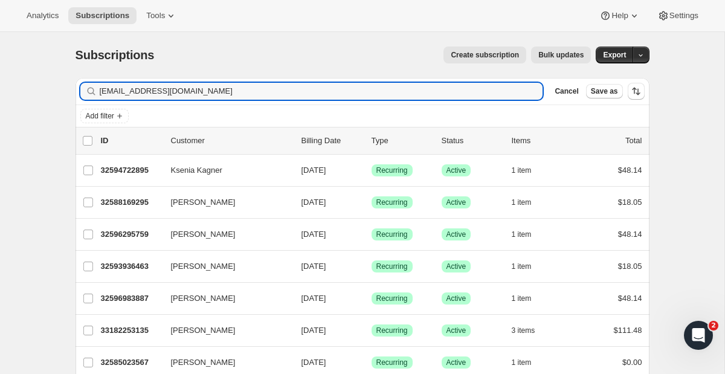 The width and height of the screenshot is (725, 374). Describe the element at coordinates (131, 362) in the screenshot. I see `p: 32585023567` at that location.